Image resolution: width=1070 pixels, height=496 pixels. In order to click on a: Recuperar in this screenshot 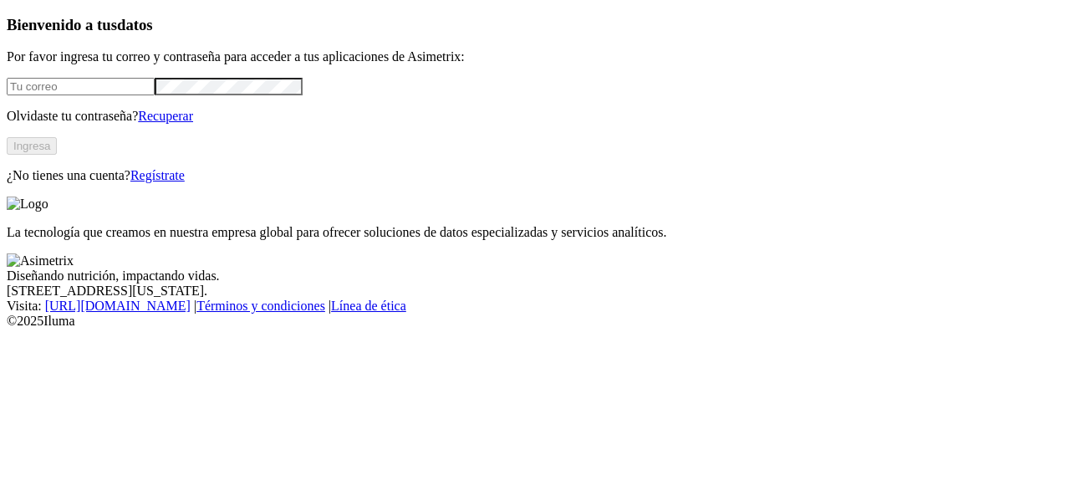, I will do `click(165, 115)`.